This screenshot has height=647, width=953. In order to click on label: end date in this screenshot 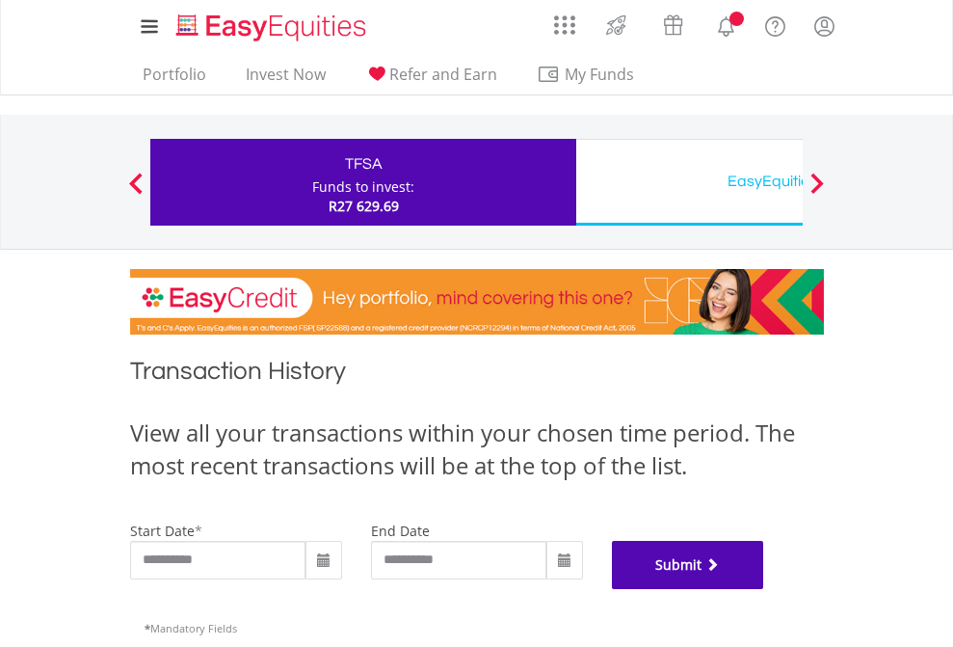, I will do `click(400, 530)`.